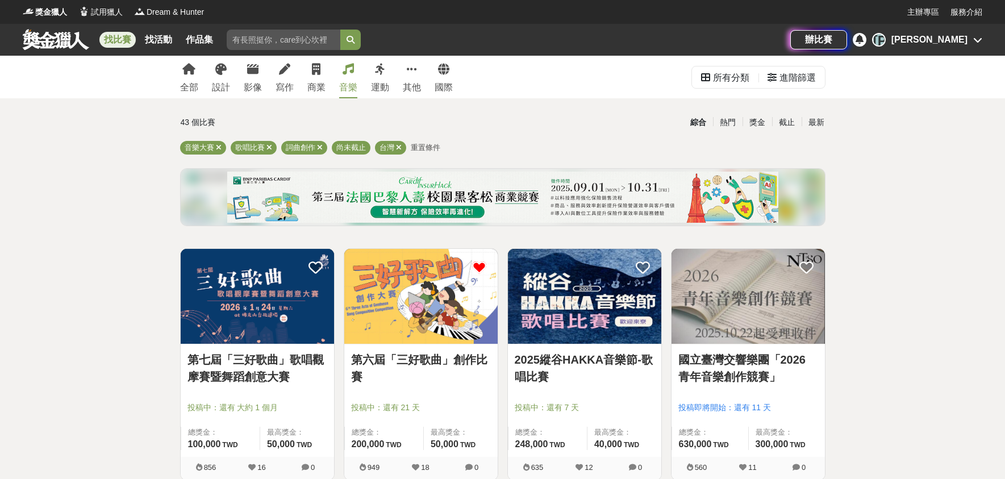 The image size is (1005, 479). I want to click on a: 找比賽, so click(118, 40).